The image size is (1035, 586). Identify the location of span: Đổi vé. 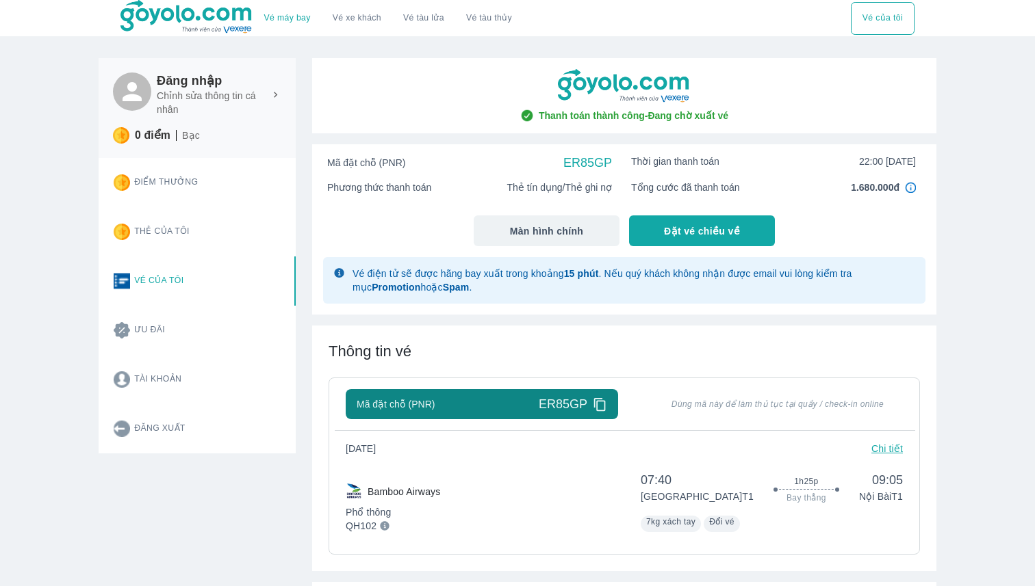
(721, 522).